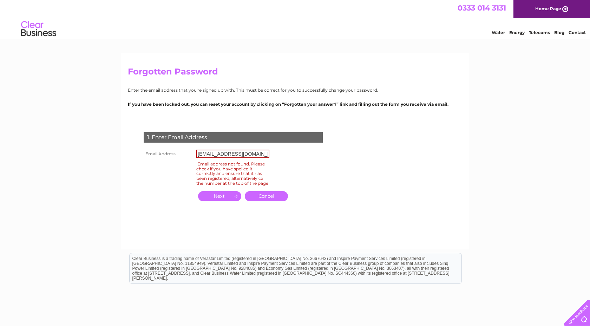 The width and height of the screenshot is (590, 326). Describe the element at coordinates (233, 173) in the screenshot. I see `div: Email address not found. Please check if you have spelled it correctly and ensure that it has bee...` at that location.